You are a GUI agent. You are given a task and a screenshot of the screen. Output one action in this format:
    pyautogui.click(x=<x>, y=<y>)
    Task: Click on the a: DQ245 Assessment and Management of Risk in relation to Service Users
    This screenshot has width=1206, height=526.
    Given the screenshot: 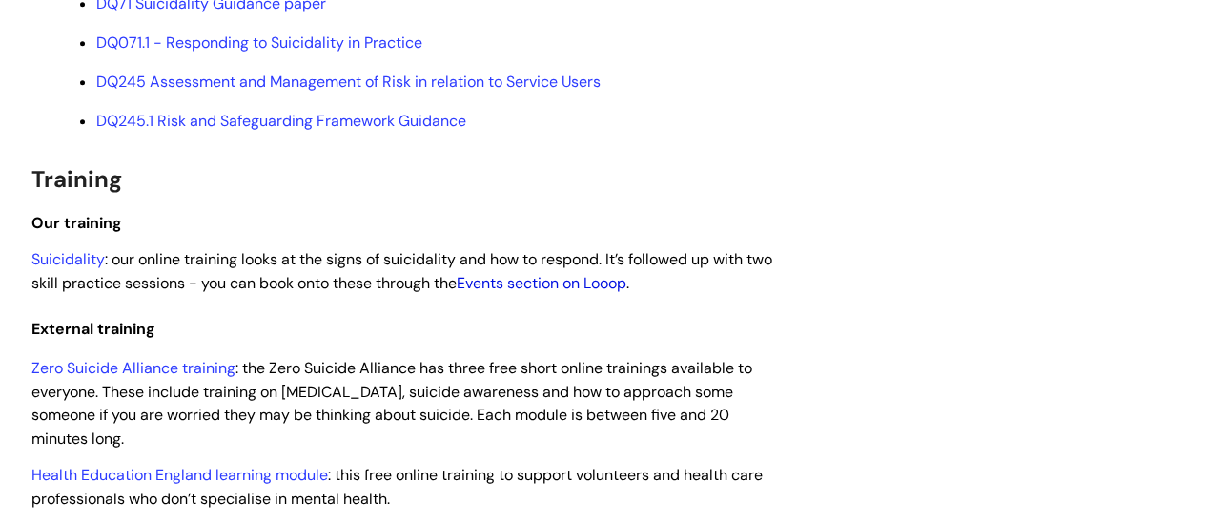 What is the action you would take?
    pyautogui.click(x=348, y=81)
    